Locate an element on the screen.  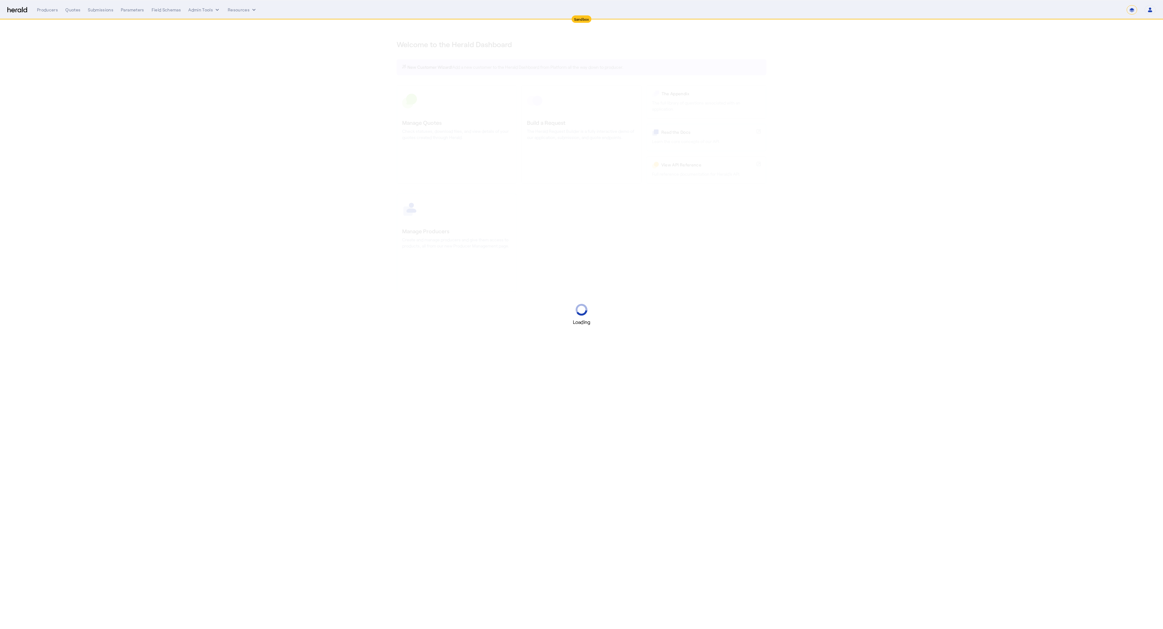
div: Sandbox is located at coordinates (581, 19).